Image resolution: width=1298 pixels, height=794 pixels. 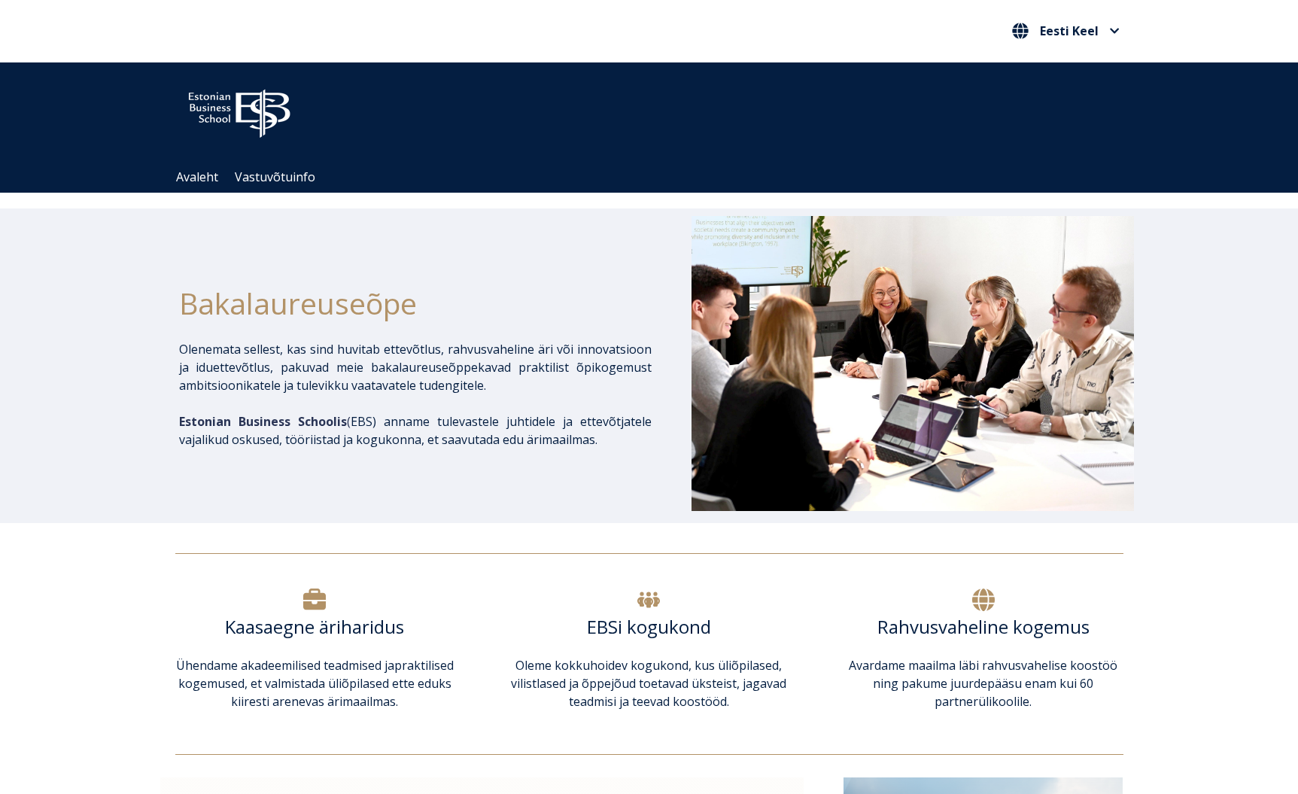 What do you see at coordinates (913, 364) in the screenshot?
I see `img: Bakalaureusetudengid` at bounding box center [913, 364].